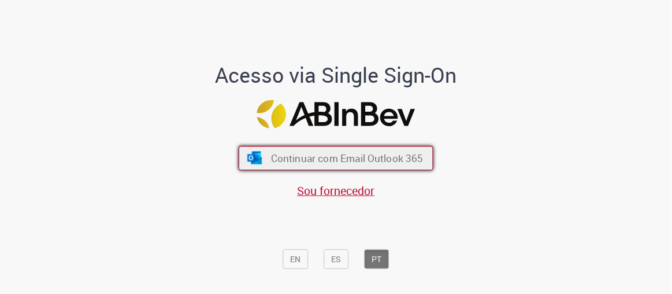  Describe the element at coordinates (296, 259) in the screenshot. I see `button: EN` at that location.